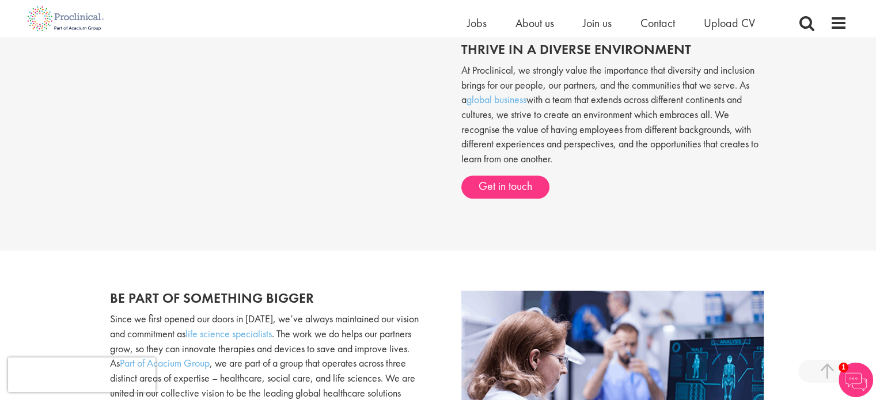  What do you see at coordinates (477, 23) in the screenshot?
I see `span: Jobs` at bounding box center [477, 23].